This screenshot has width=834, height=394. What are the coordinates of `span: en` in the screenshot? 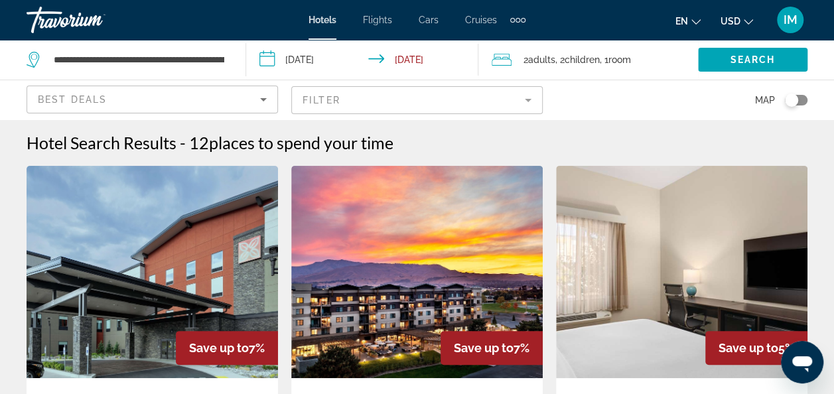 It's located at (682, 21).